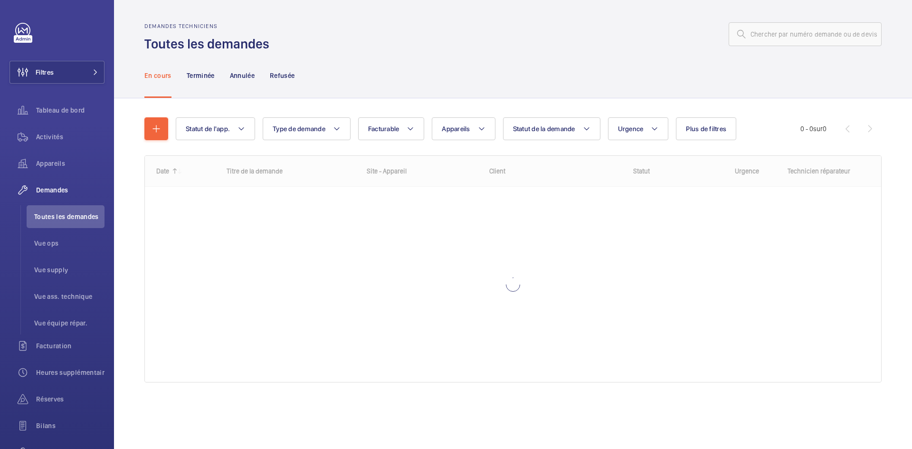 This screenshot has height=449, width=912. Describe the element at coordinates (70, 190) in the screenshot. I see `span: Demandes` at that location.